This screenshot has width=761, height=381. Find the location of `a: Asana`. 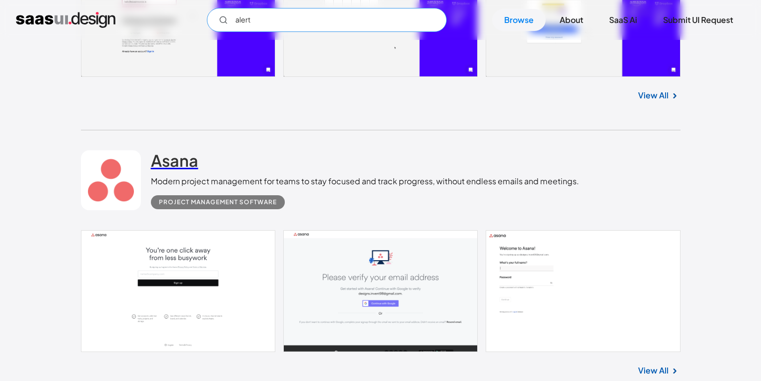

a: Asana is located at coordinates (174, 163).